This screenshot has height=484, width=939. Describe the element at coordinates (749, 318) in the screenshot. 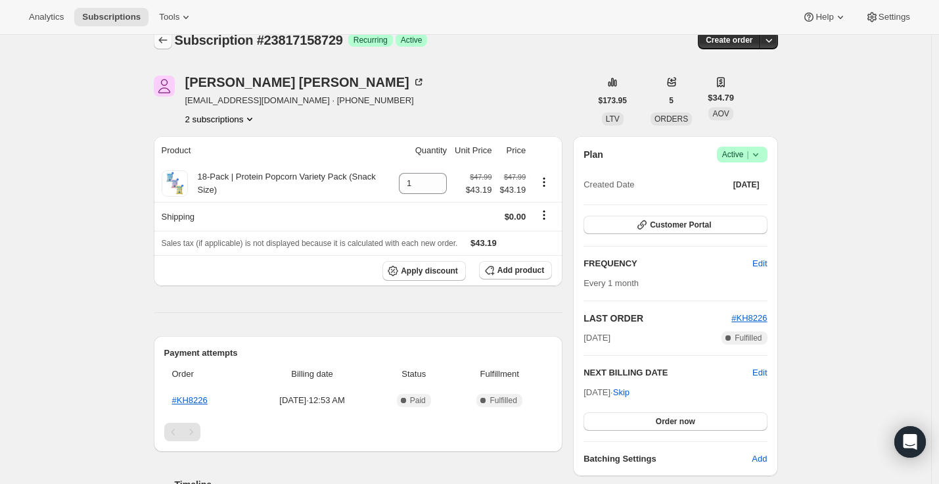

I see `button: #KH8226` at that location.